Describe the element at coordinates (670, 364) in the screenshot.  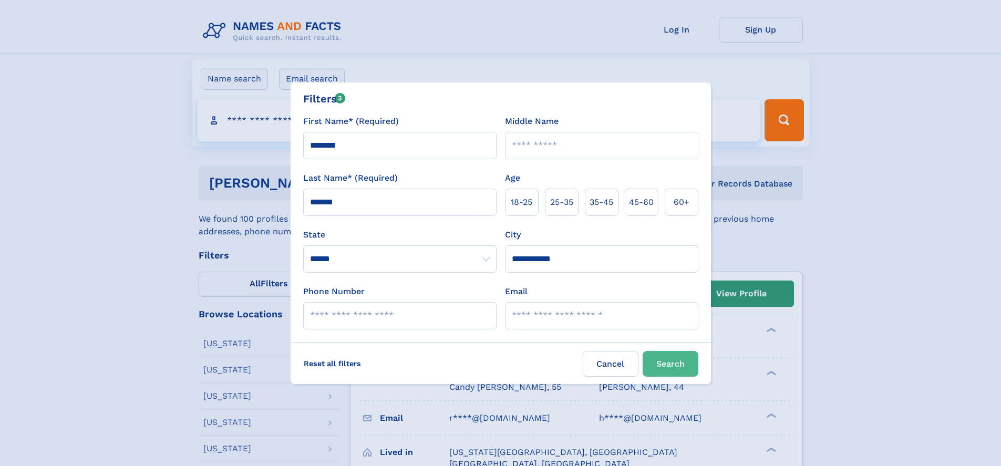
I see `button: Search` at that location.